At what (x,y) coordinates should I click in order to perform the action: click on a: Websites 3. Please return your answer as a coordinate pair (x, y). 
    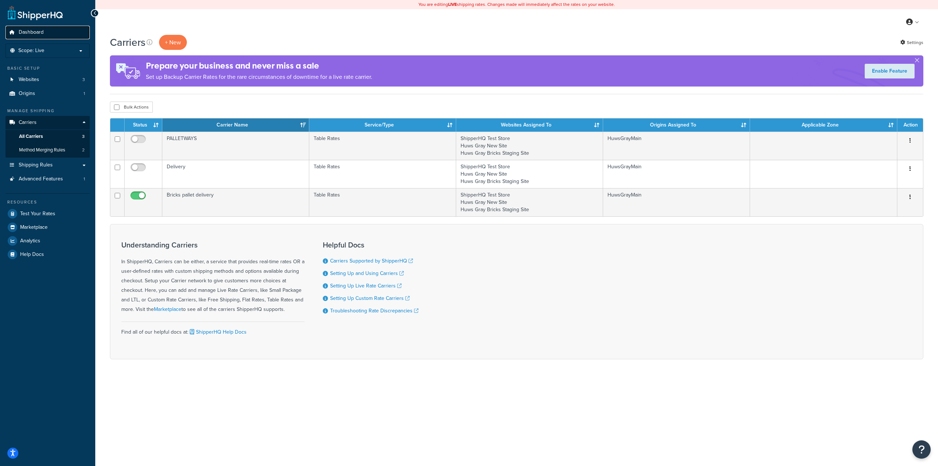
    Looking at the image, I should click on (48, 80).